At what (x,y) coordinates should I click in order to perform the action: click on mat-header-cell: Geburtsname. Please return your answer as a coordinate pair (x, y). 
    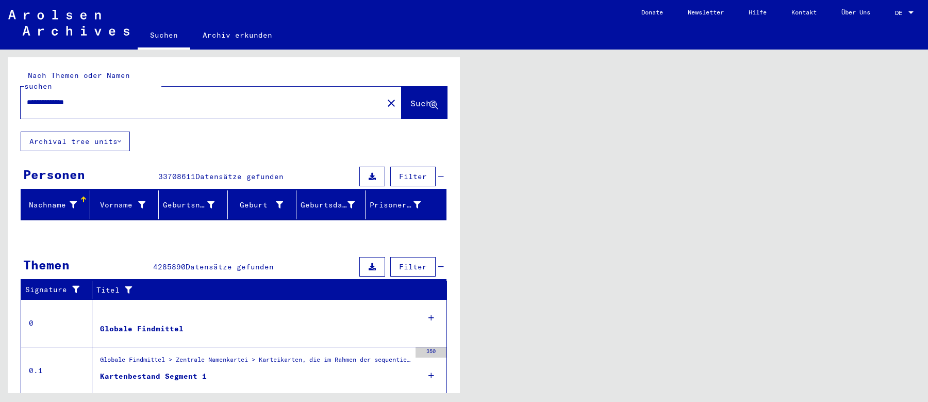
    Looking at the image, I should click on (193, 205).